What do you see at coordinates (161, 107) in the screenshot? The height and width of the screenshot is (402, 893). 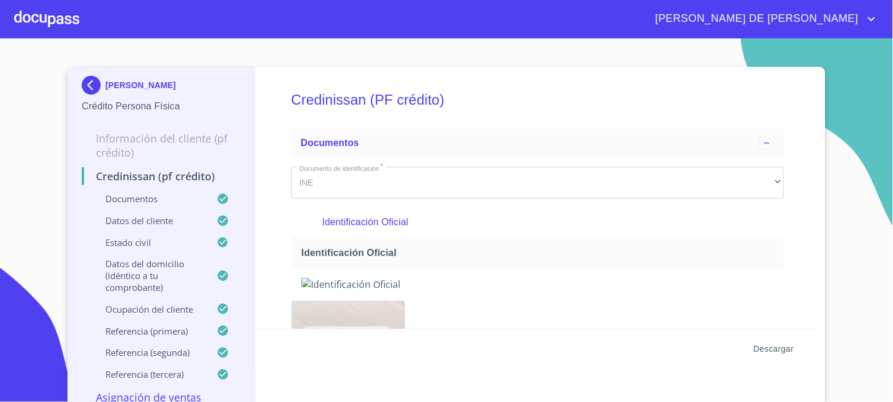 I see `p: Crédito Persona Física` at bounding box center [161, 107].